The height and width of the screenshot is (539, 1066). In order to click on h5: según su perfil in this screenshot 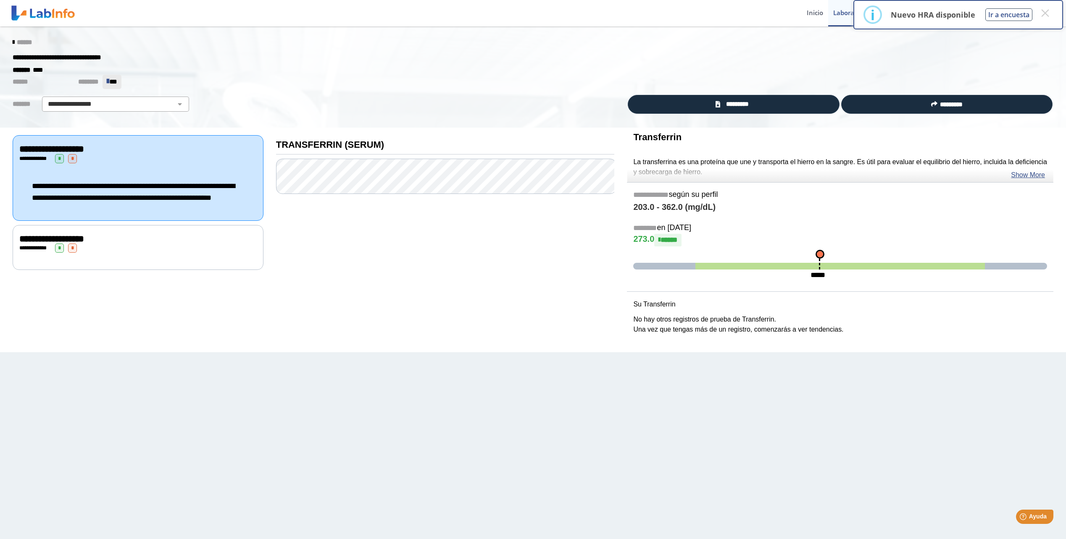, I will do `click(840, 195)`.